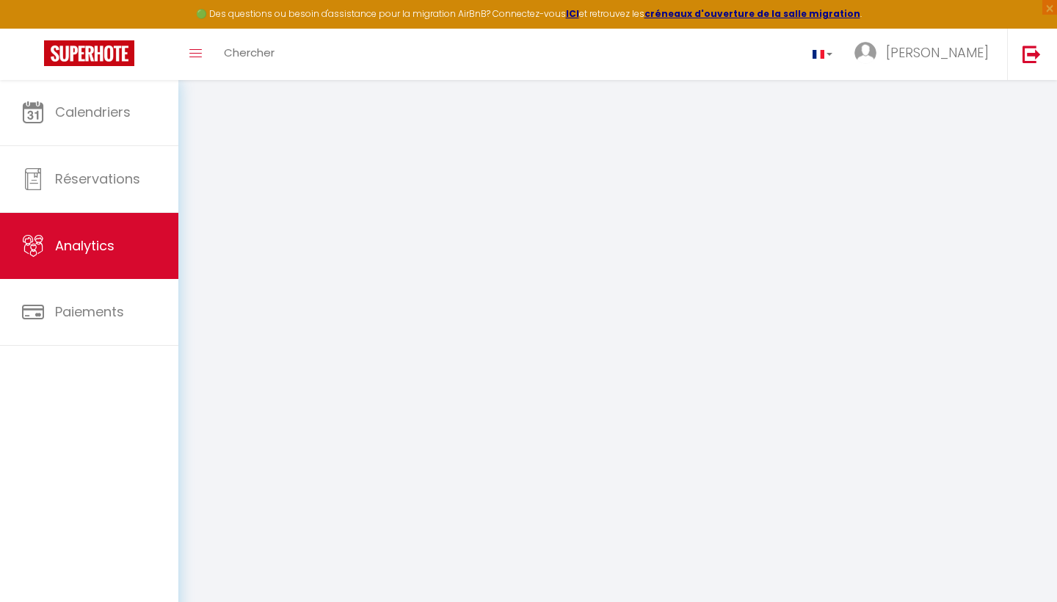  I want to click on span: Paiements, so click(90, 311).